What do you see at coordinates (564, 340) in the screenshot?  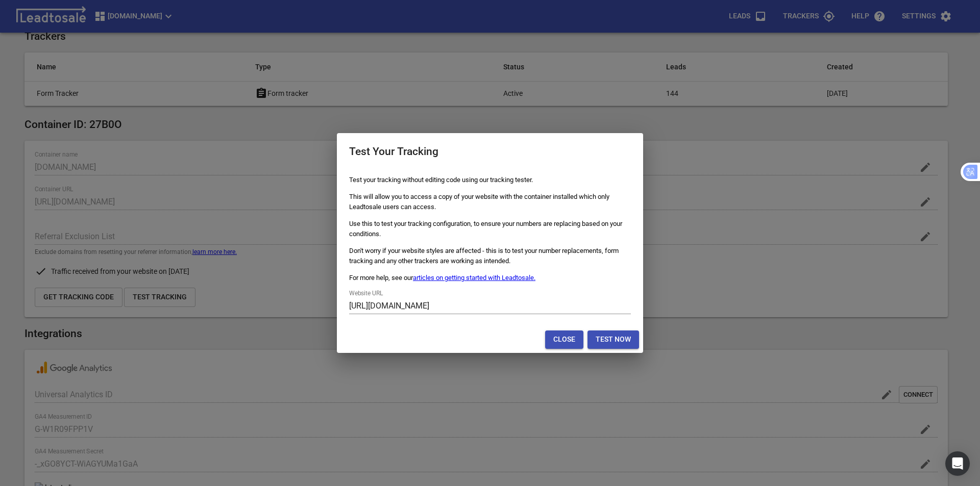 I see `span: Close` at bounding box center [564, 340].